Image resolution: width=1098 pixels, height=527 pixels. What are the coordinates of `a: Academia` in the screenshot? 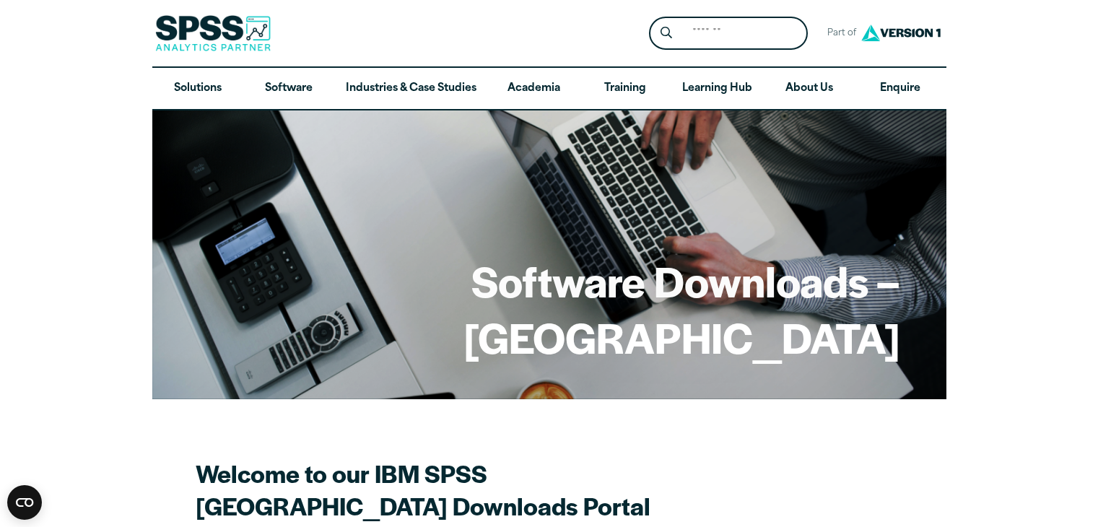 It's located at (533, 89).